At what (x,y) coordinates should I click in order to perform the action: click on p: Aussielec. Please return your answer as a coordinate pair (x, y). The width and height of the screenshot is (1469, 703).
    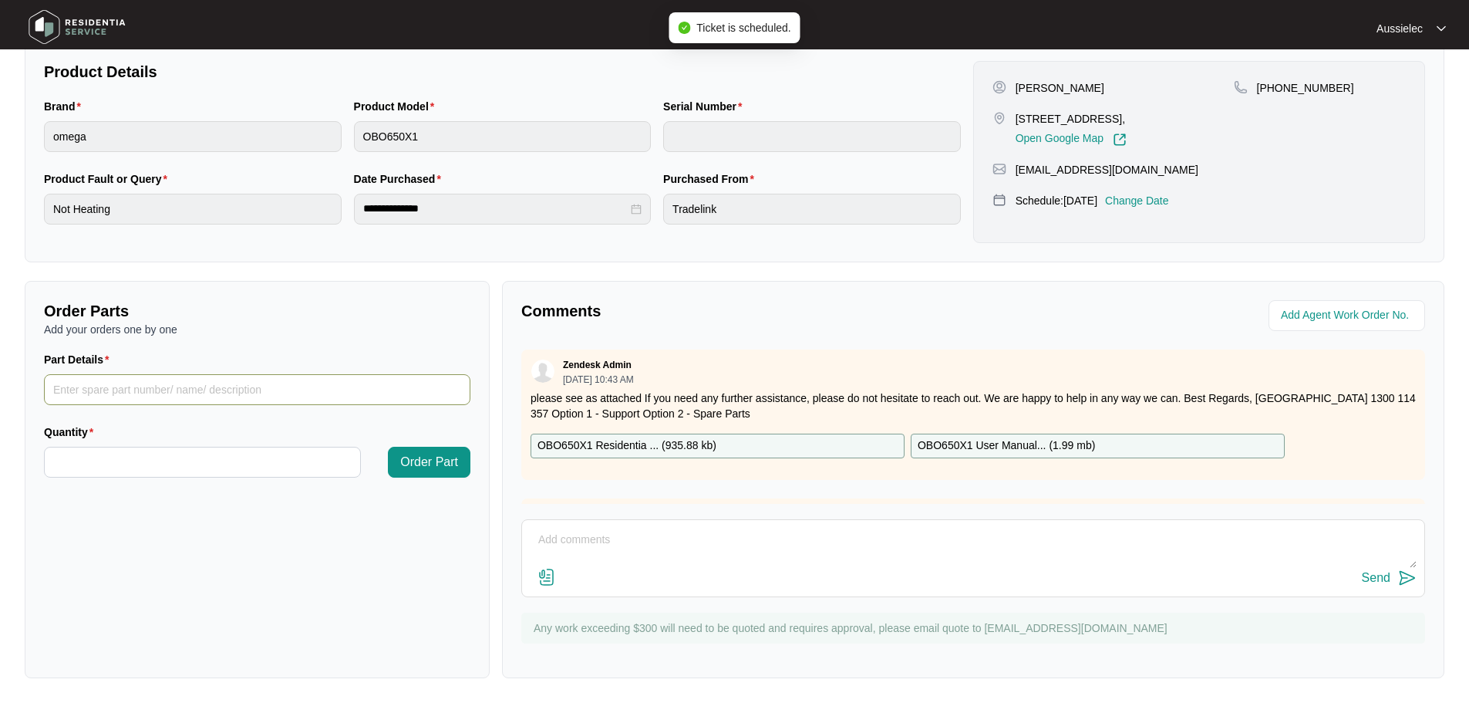
    Looking at the image, I should click on (1400, 29).